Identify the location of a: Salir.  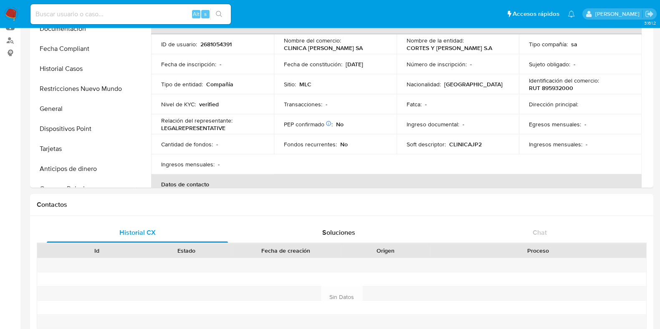
(649, 14).